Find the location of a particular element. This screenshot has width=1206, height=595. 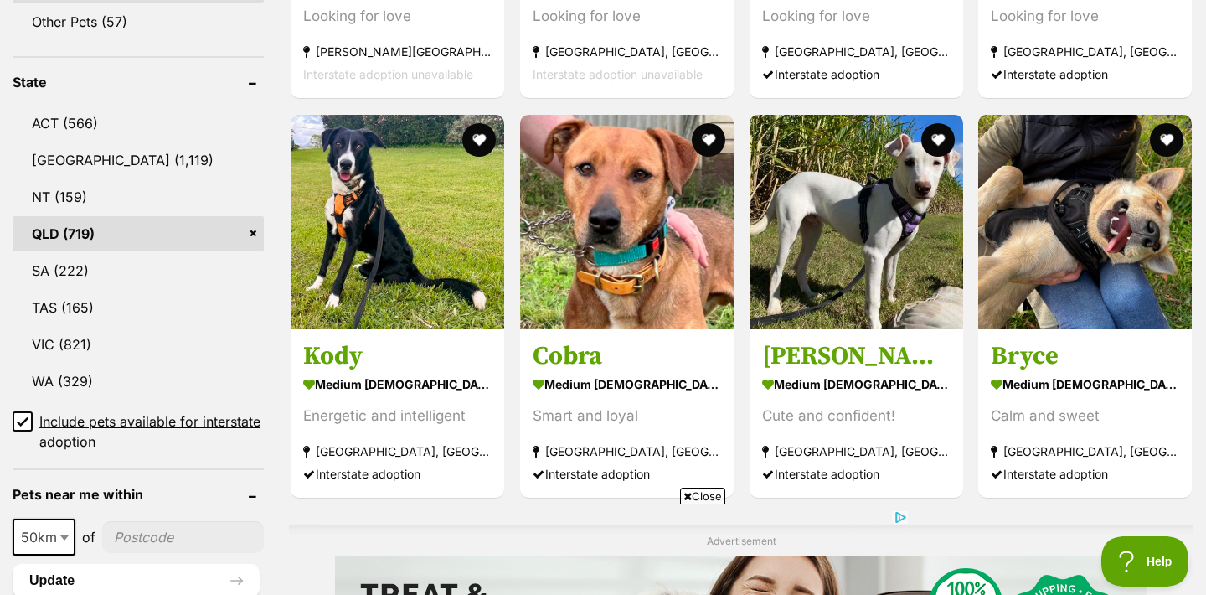

span: Close is located at coordinates (703, 496).